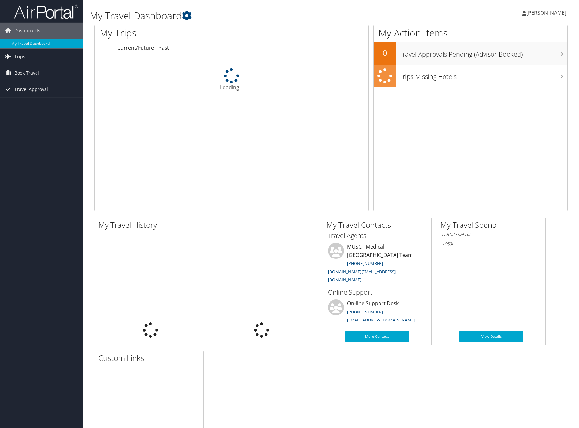  I want to click on li: On-line Support Desk, so click(377, 313).